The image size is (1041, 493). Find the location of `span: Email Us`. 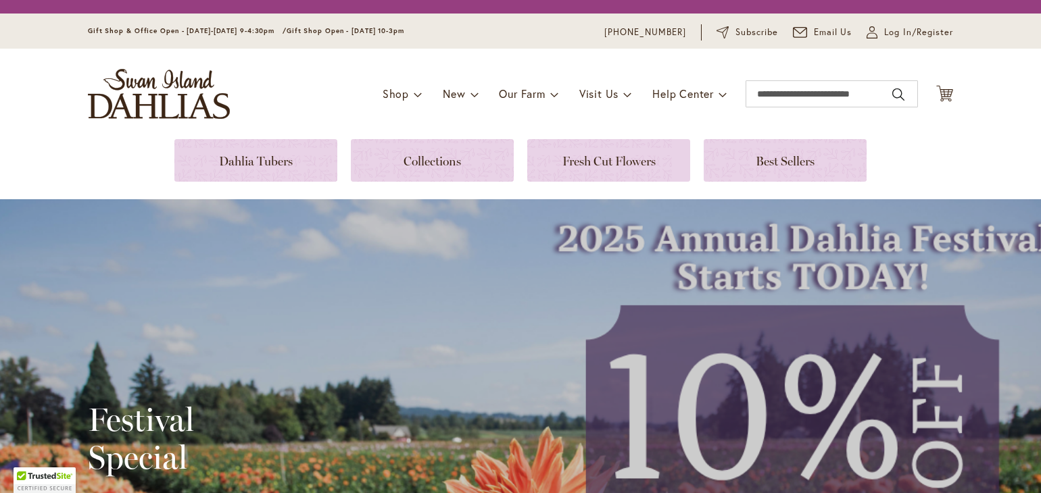

span: Email Us is located at coordinates (833, 32).